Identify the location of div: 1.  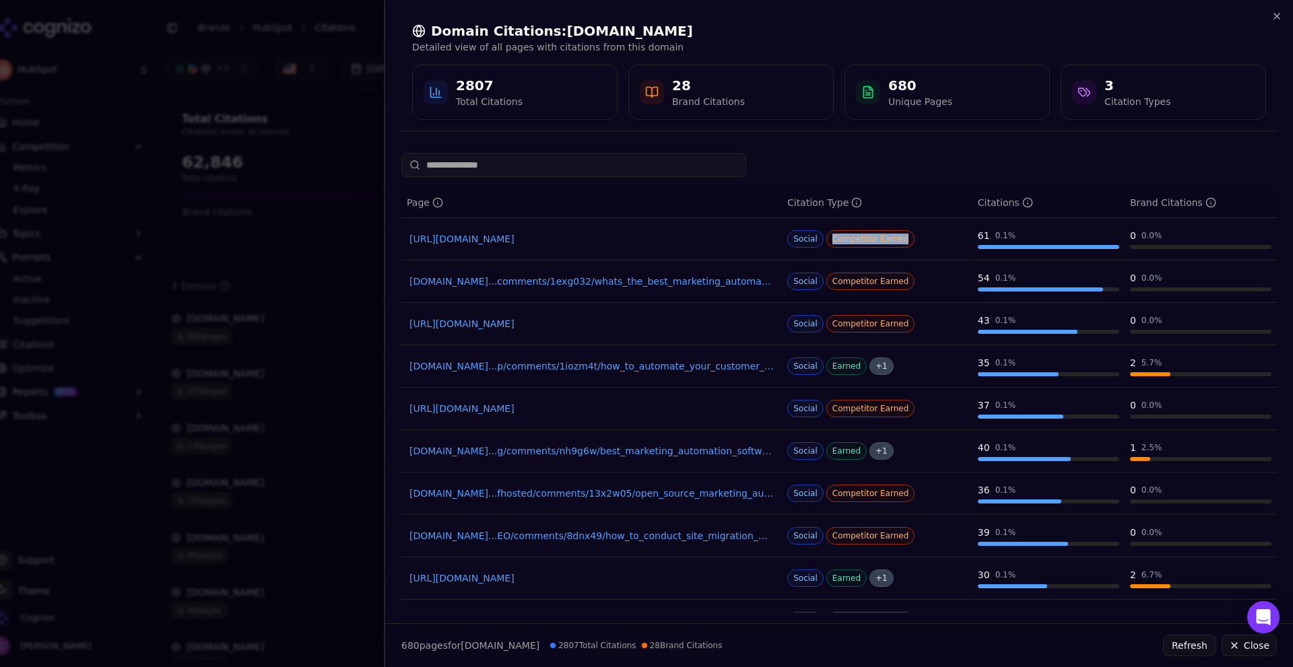
(1133, 448).